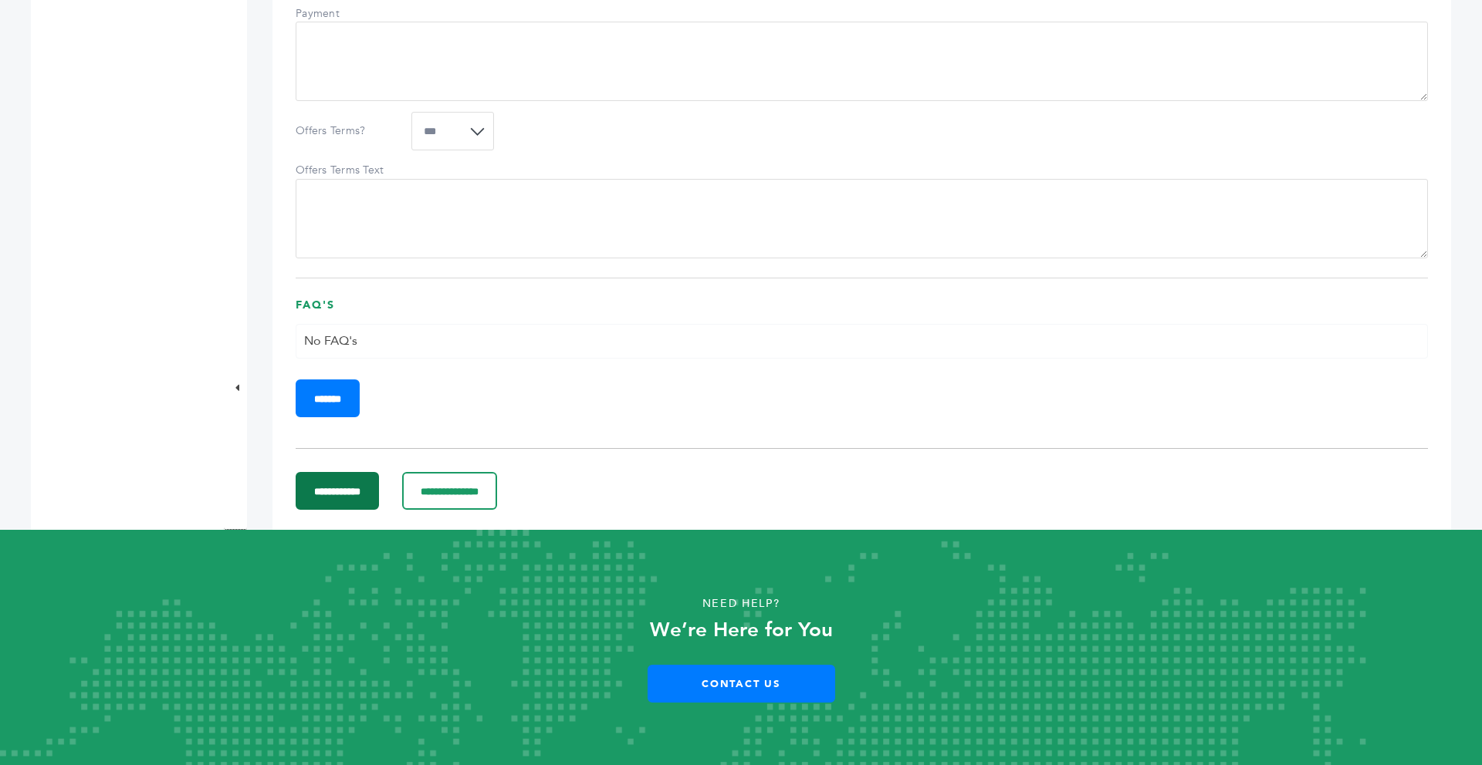  I want to click on h3: FAQ's, so click(861, 311).